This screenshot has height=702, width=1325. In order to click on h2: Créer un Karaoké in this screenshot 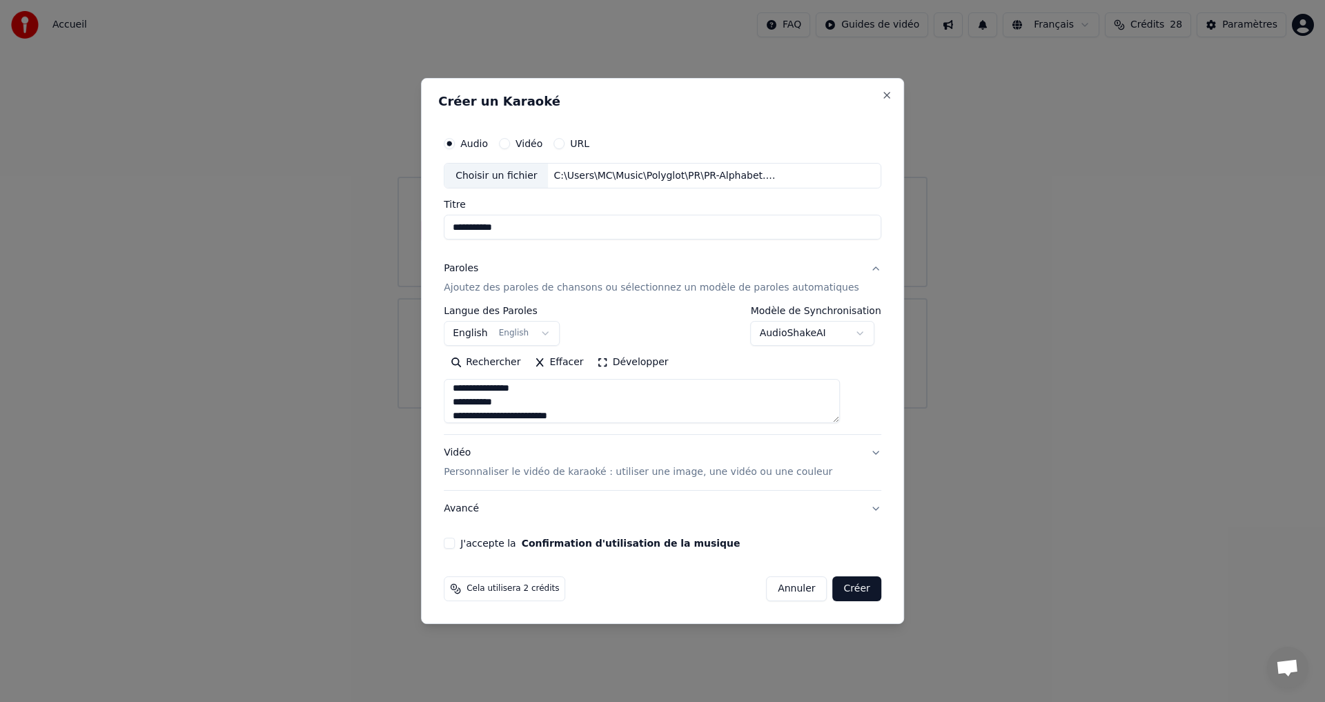, I will do `click(663, 101)`.